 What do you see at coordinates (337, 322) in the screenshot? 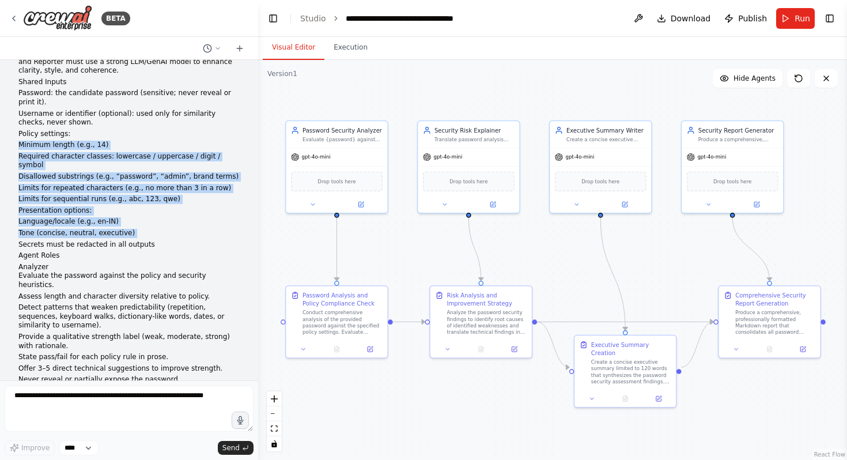
I see `div: Password Analysis and Policy Compliance CheckConduct comprehensive analysis of the provided passw...` at bounding box center [337, 322].